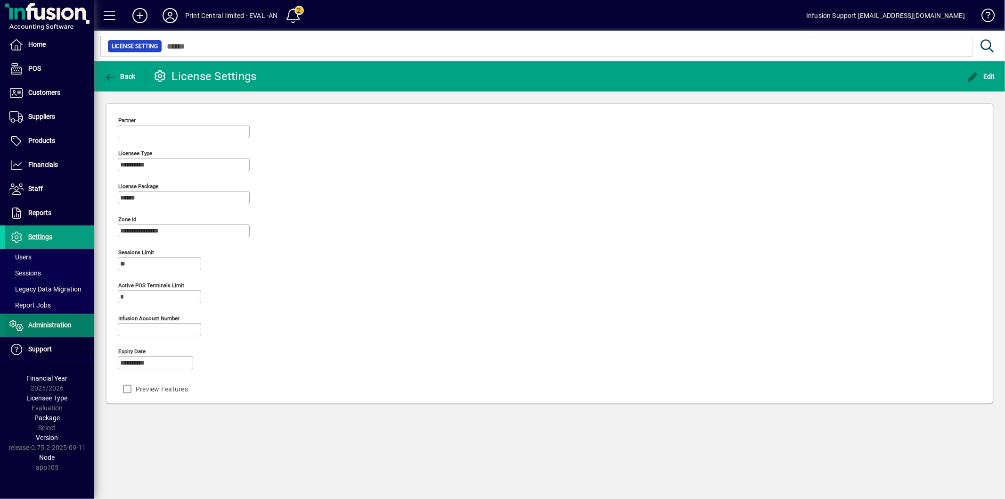  What do you see at coordinates (982, 76) in the screenshot?
I see `button: Edit` at bounding box center [982, 76].